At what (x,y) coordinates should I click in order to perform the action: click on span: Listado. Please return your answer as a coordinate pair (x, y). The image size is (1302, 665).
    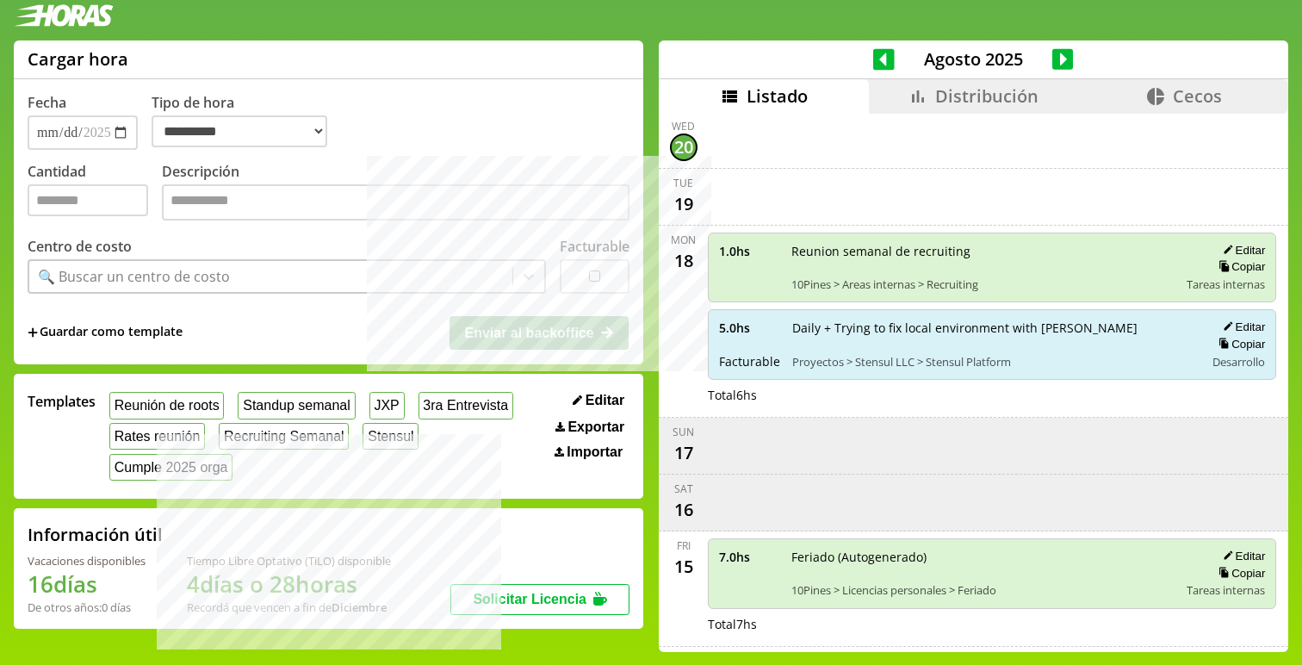
    Looking at the image, I should click on (777, 96).